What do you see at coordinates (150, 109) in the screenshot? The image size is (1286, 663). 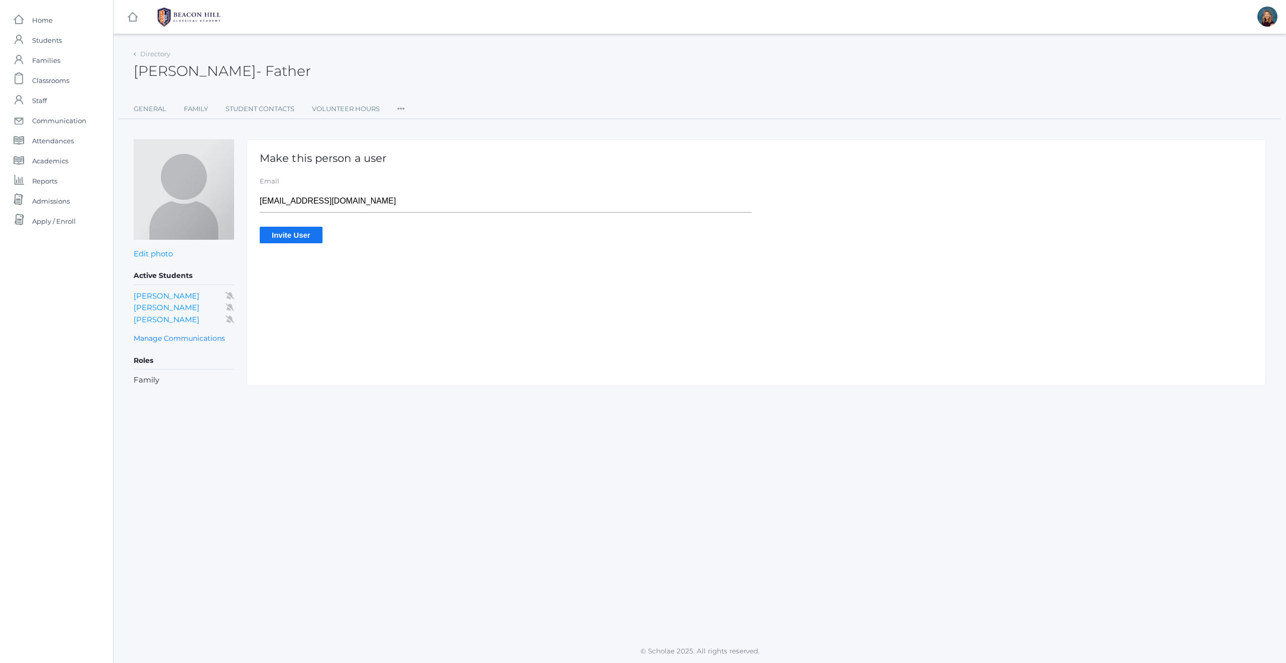 I see `a: General` at bounding box center [150, 109].